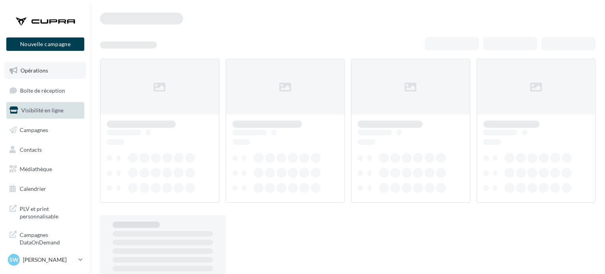 The height and width of the screenshot is (274, 605). What do you see at coordinates (43, 90) in the screenshot?
I see `span: Boîte de réception` at bounding box center [43, 90].